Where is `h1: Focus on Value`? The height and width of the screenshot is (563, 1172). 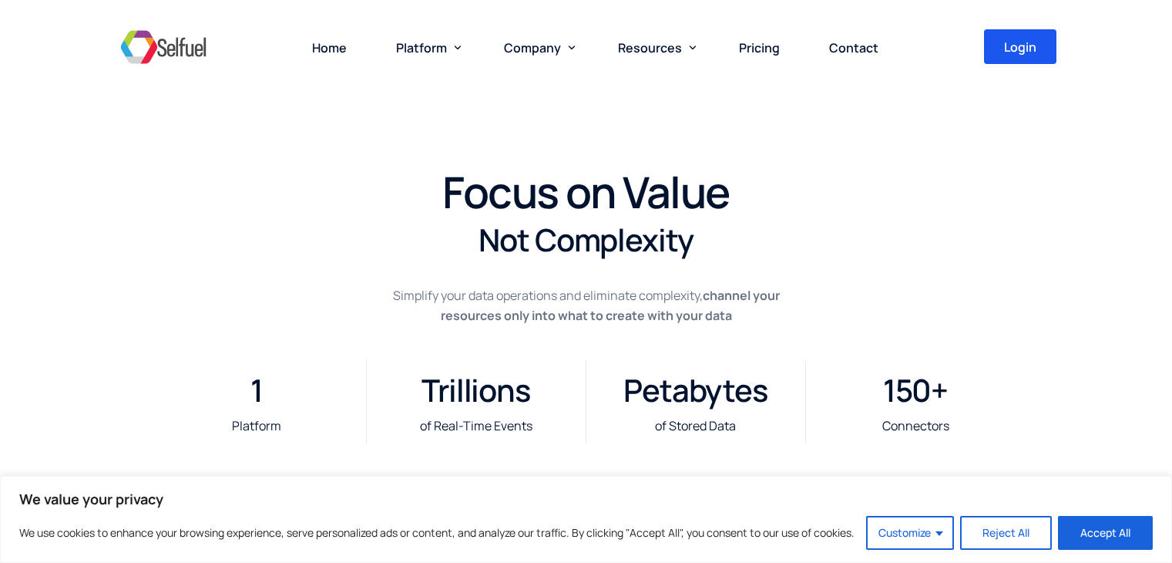 h1: Focus on Value is located at coordinates (586, 192).